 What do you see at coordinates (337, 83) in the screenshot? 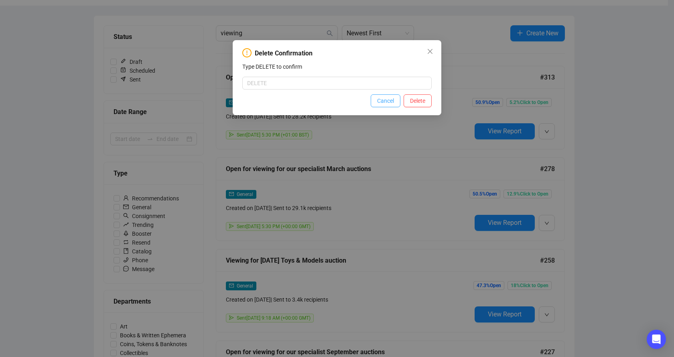
I see `input: DELETE` at bounding box center [337, 83].